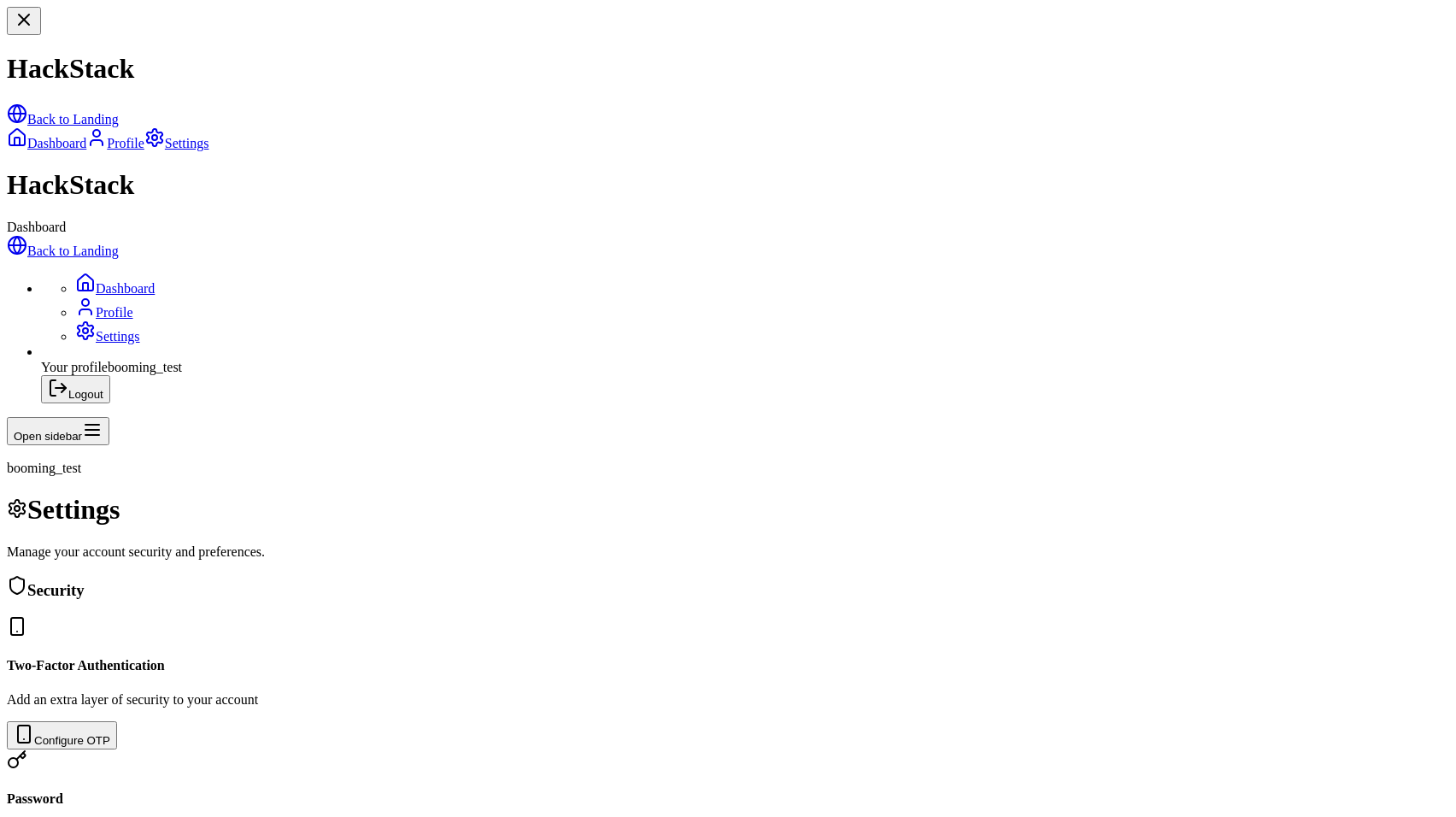  I want to click on p: Manage your account security and preferences., so click(728, 551).